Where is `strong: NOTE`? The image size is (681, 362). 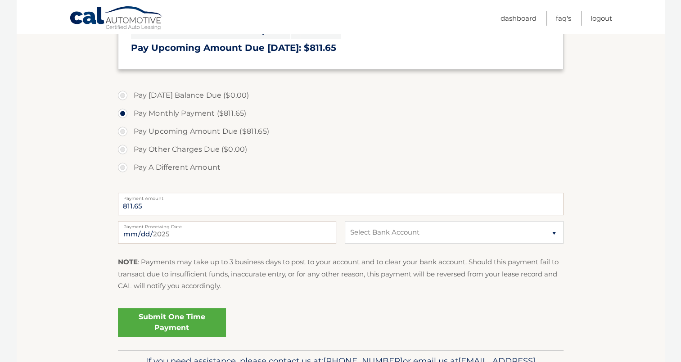
strong: NOTE is located at coordinates (128, 262).